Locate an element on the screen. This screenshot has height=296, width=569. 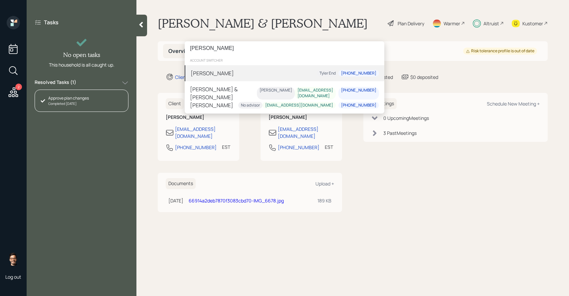
div: Tyler End is located at coordinates (327, 73).